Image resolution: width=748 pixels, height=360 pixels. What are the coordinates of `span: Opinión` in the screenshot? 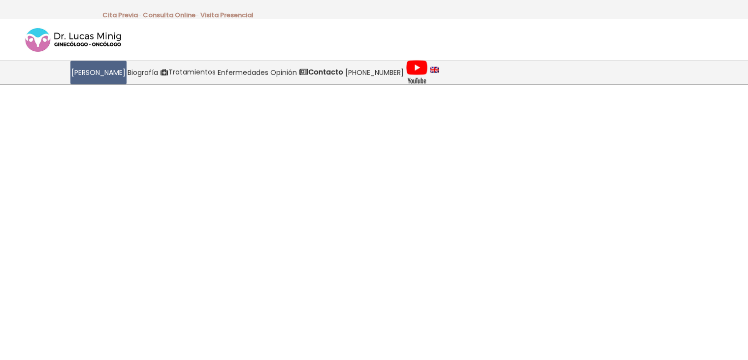 It's located at (284, 72).